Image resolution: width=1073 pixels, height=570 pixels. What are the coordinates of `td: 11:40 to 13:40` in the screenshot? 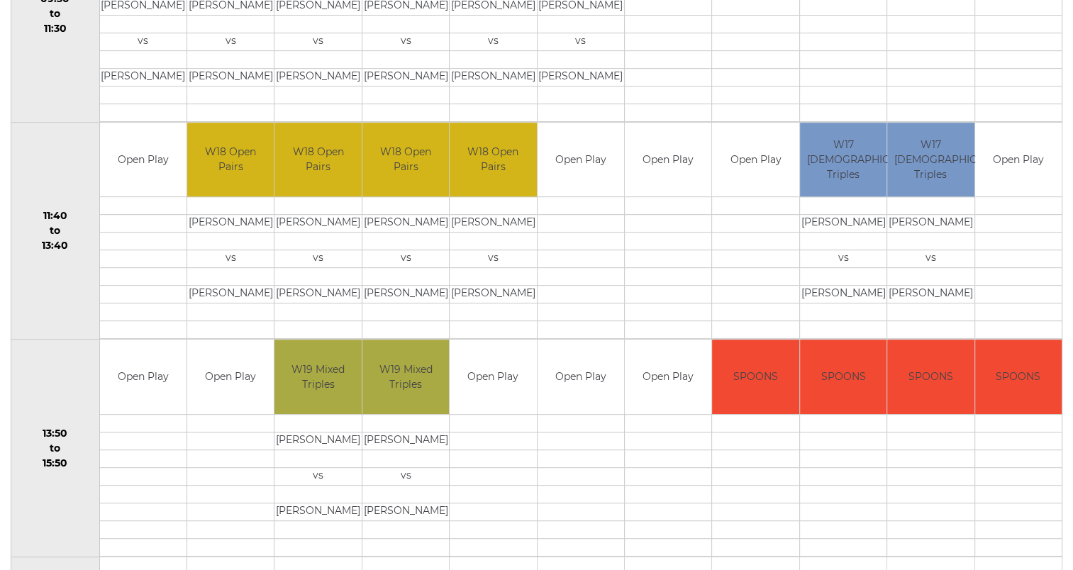 It's located at (55, 230).